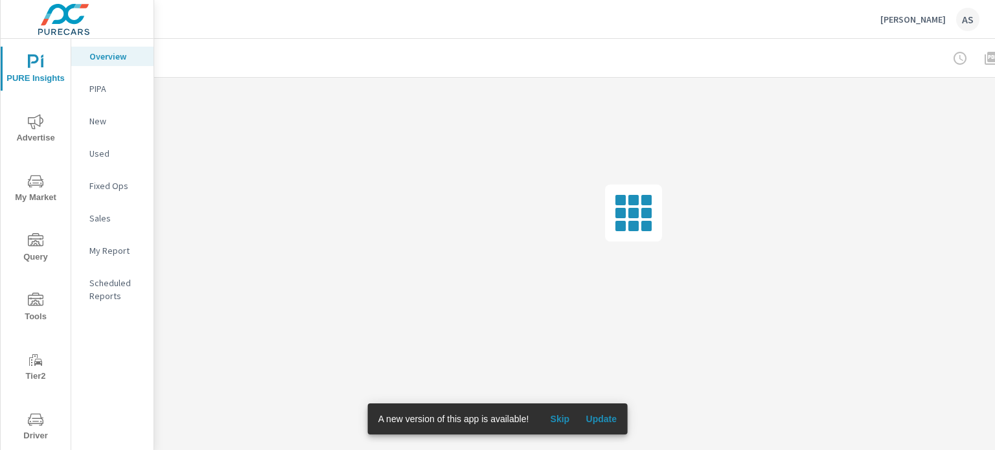  I want to click on p: Sales, so click(116, 218).